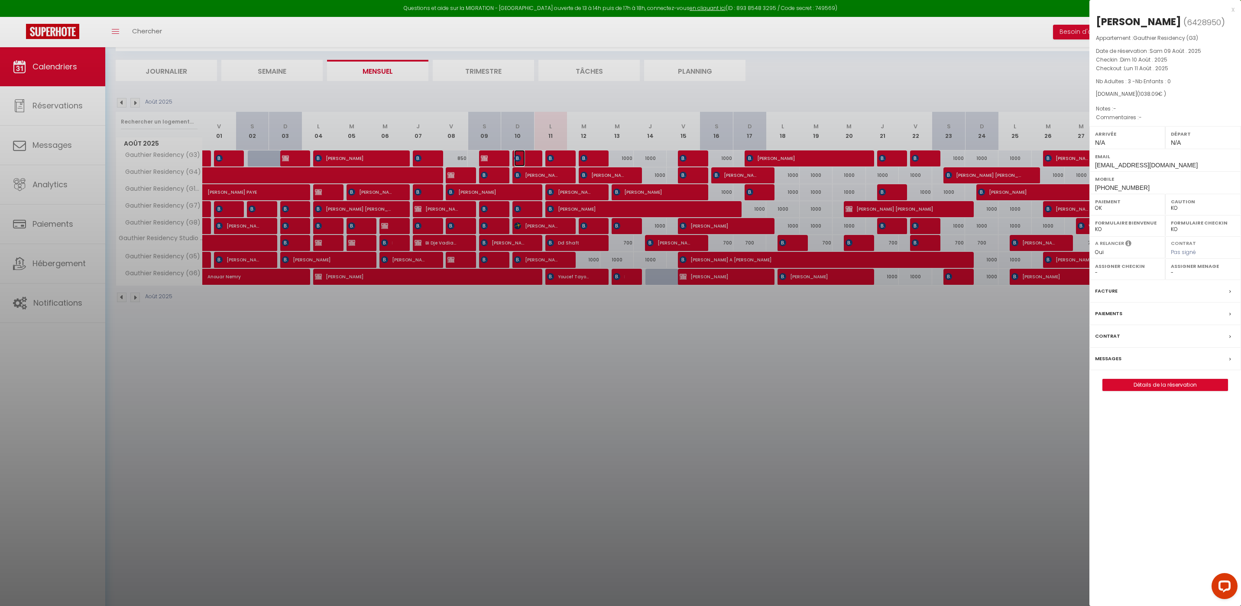 This screenshot has height=606, width=1241. I want to click on span: Gauthier Residency (G3), so click(1166, 38).